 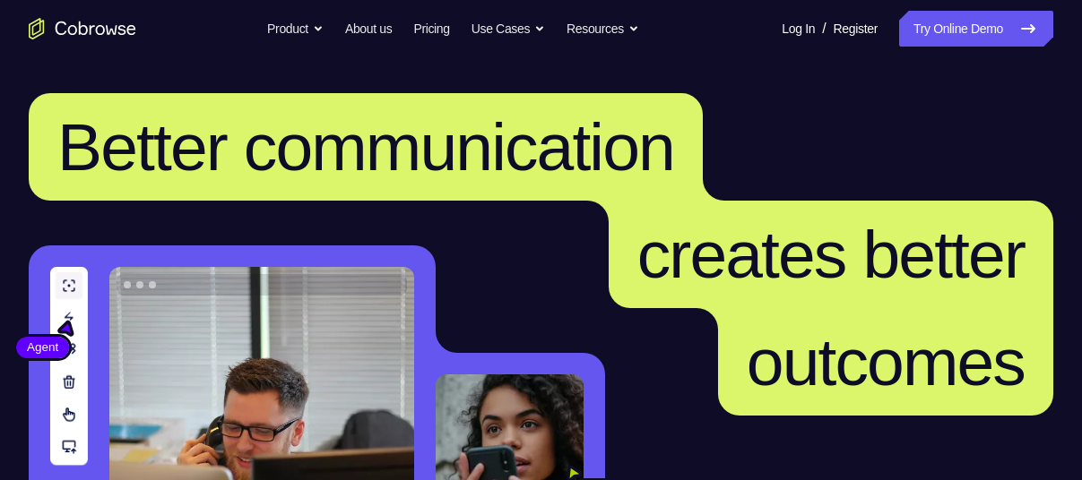 I want to click on a: Go to the home page, so click(x=82, y=29).